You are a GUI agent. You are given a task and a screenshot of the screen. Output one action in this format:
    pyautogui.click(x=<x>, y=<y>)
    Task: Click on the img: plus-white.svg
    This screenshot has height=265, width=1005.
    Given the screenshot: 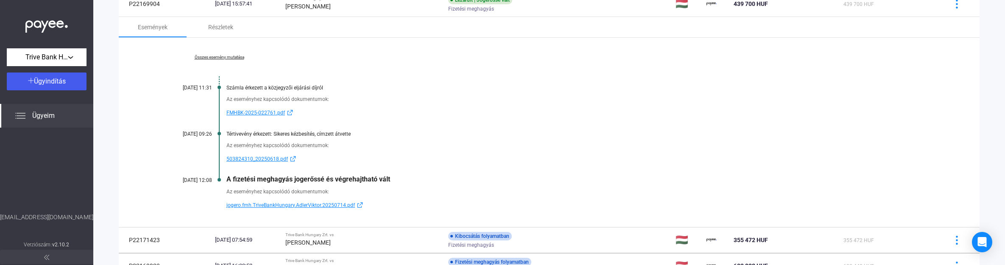 What is the action you would take?
    pyautogui.click(x=31, y=81)
    